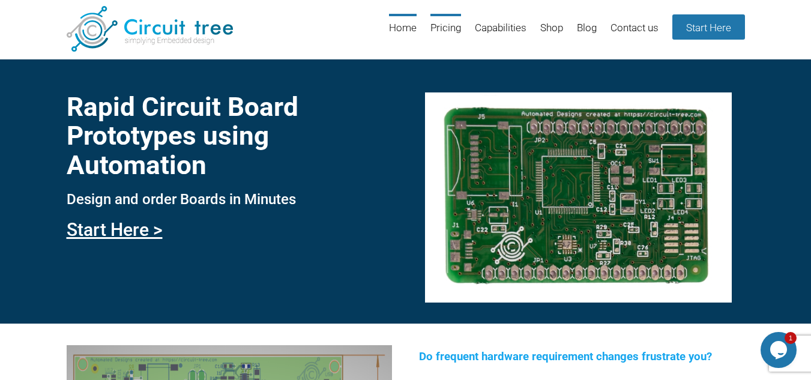 This screenshot has height=380, width=811. What do you see at coordinates (565, 356) in the screenshot?
I see `span: Do frequent hardware requirement changes frustrate you?` at bounding box center [565, 356].